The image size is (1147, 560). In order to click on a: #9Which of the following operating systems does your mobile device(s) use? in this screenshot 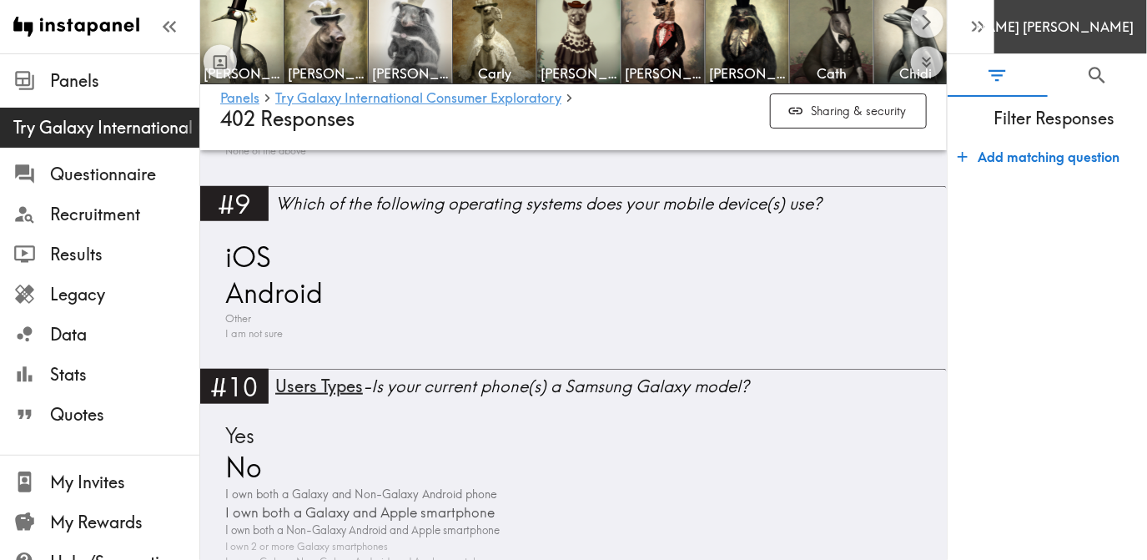, I will do `click(573, 209)`.